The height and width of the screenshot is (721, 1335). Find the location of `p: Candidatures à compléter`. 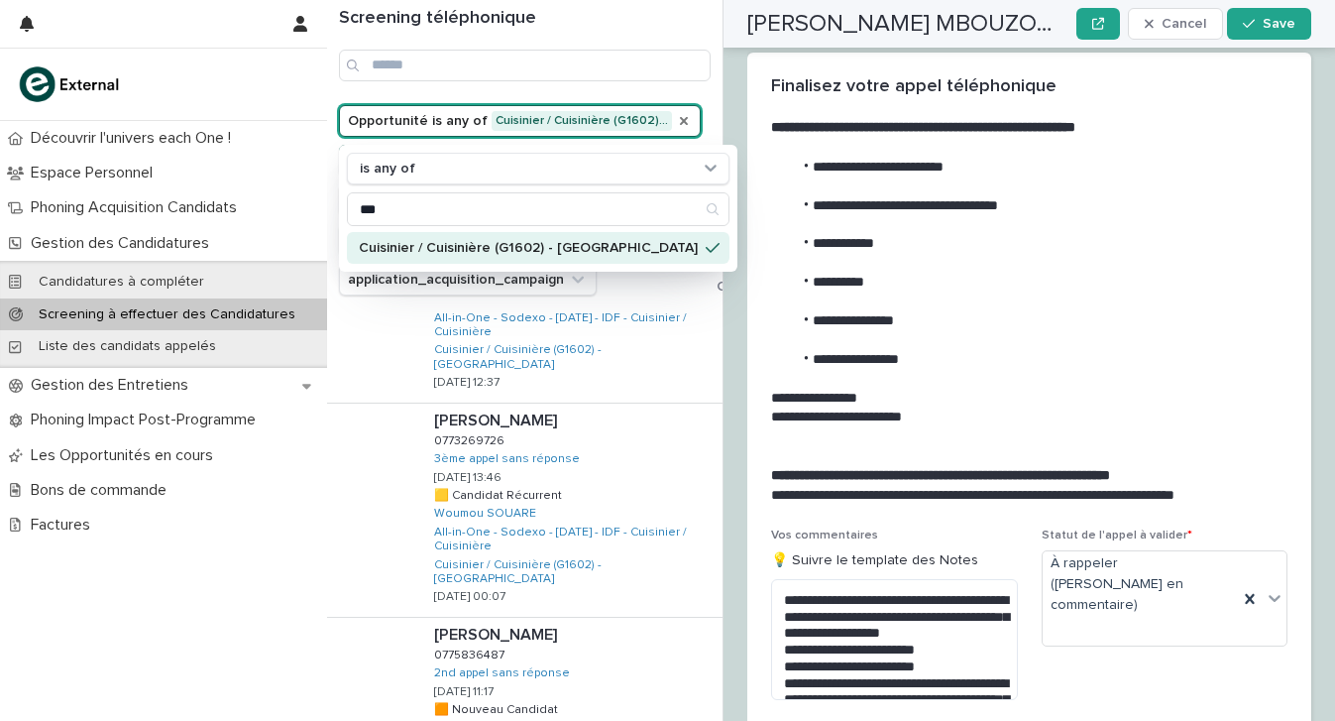

p: Candidatures à compléter is located at coordinates (121, 281).